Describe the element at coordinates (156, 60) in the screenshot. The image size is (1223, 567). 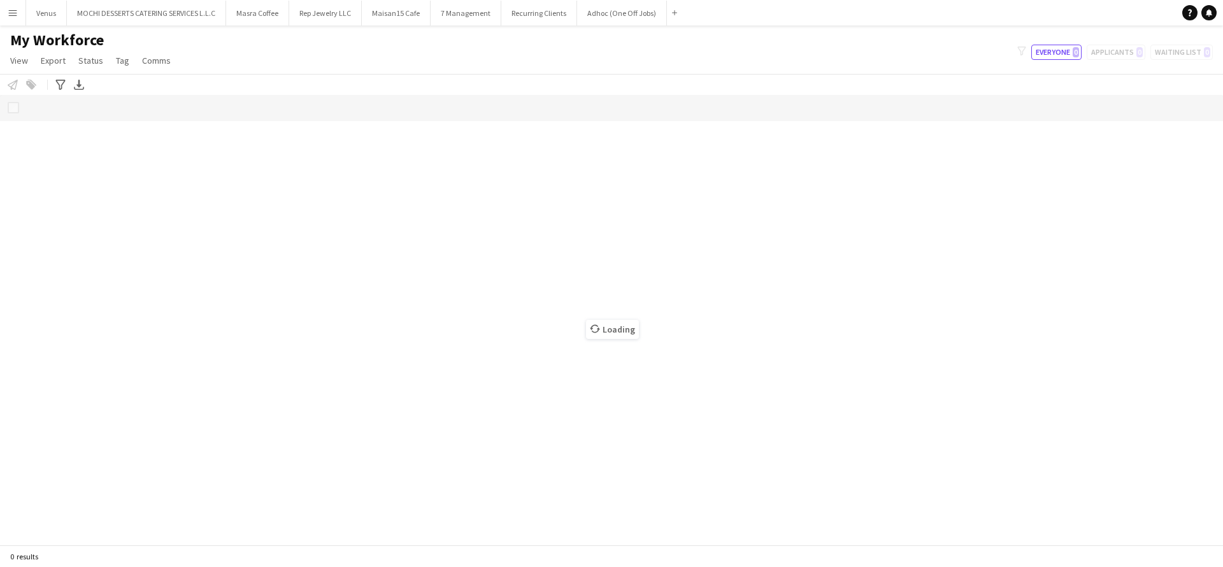
I see `span: Comms` at that location.